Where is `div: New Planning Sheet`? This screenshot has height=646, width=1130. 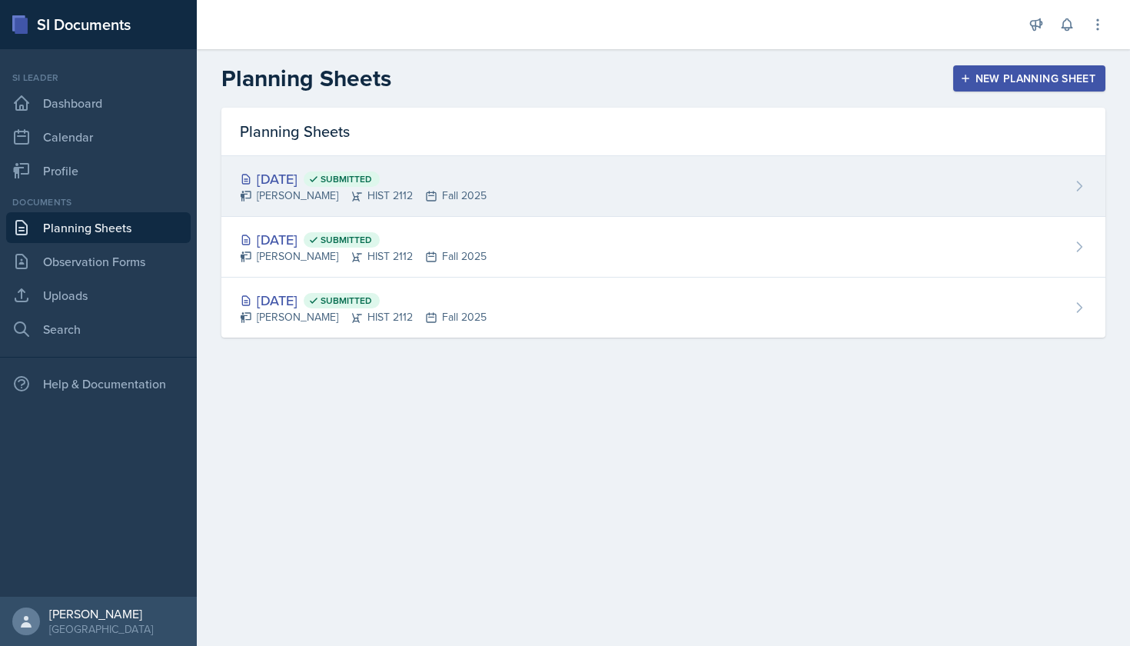 div: New Planning Sheet is located at coordinates (1030, 78).